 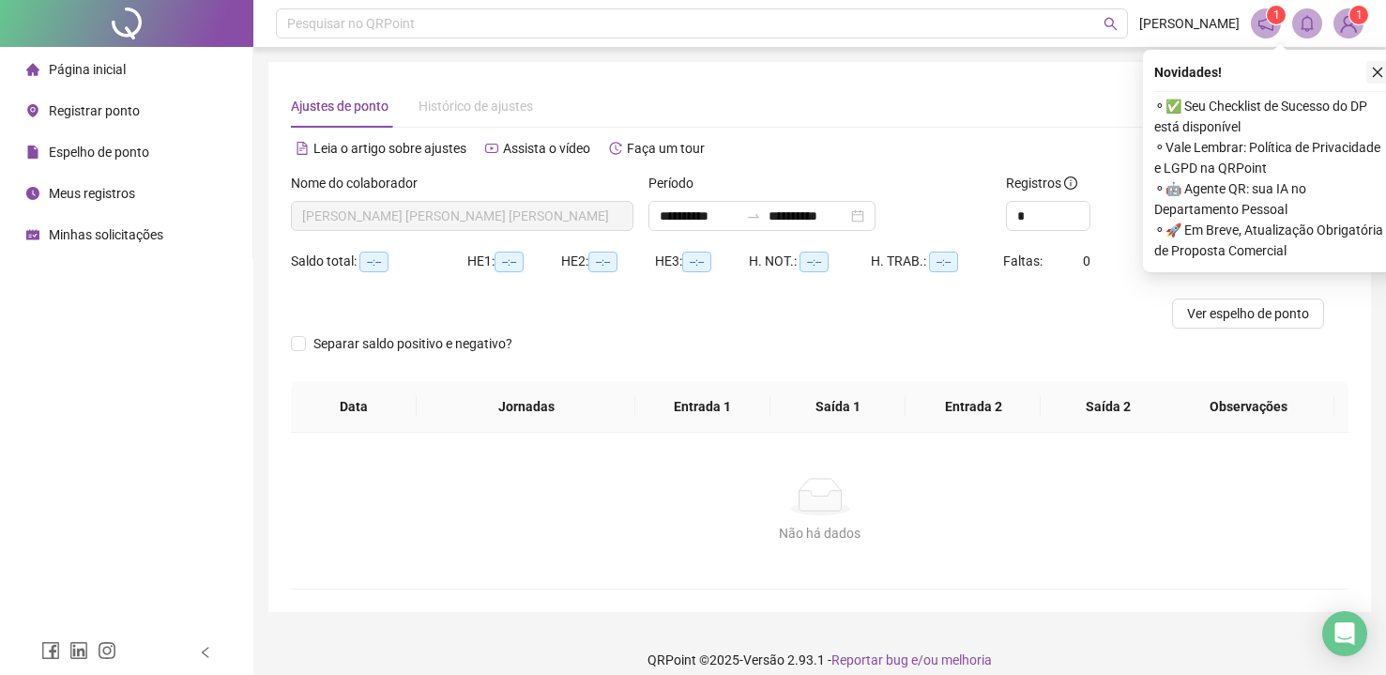 I want to click on span: search, so click(x=1110, y=23).